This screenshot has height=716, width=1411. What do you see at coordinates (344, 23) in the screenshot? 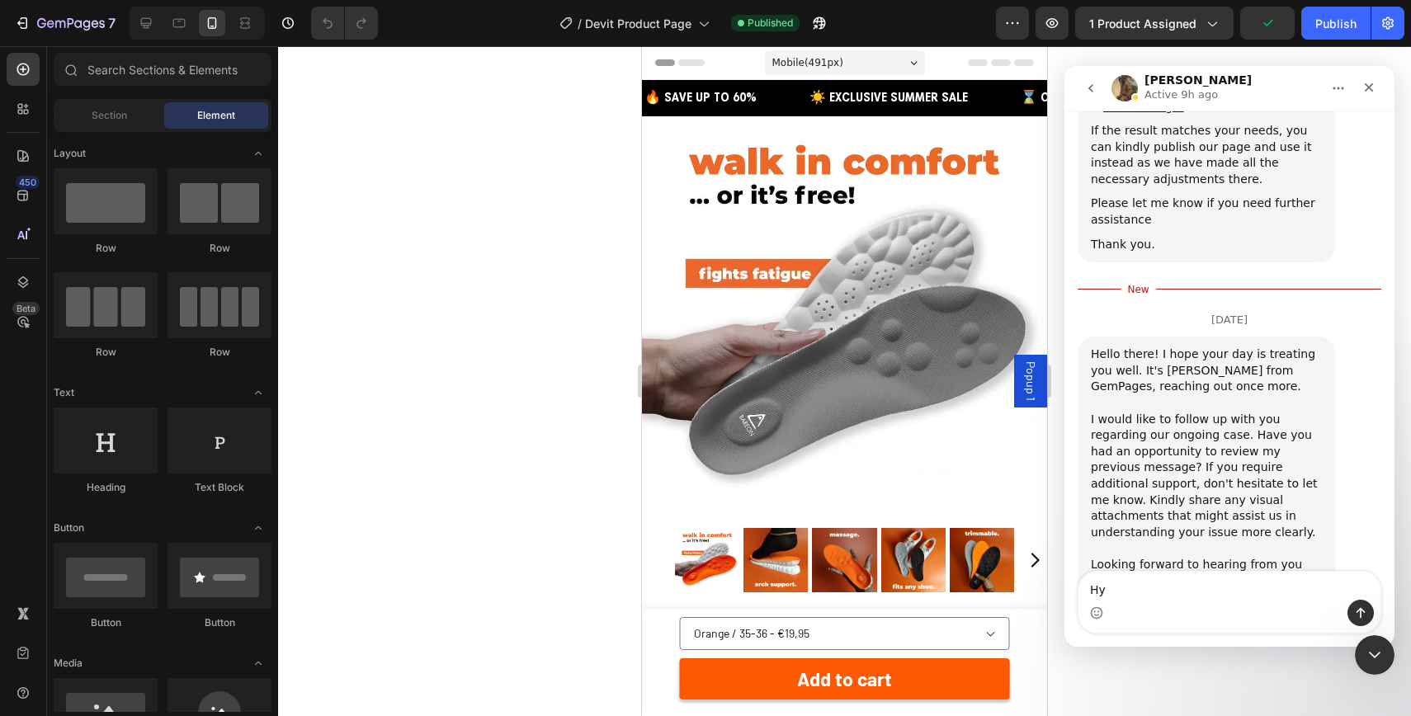
I see `div: Undo/Redo` at bounding box center [344, 23].